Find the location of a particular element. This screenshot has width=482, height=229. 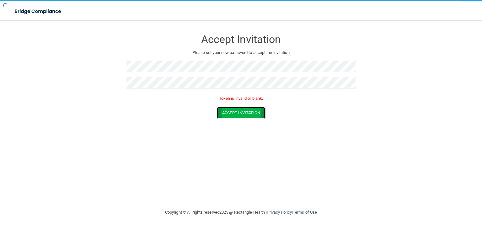

button: Accept Invitation is located at coordinates (241, 113).